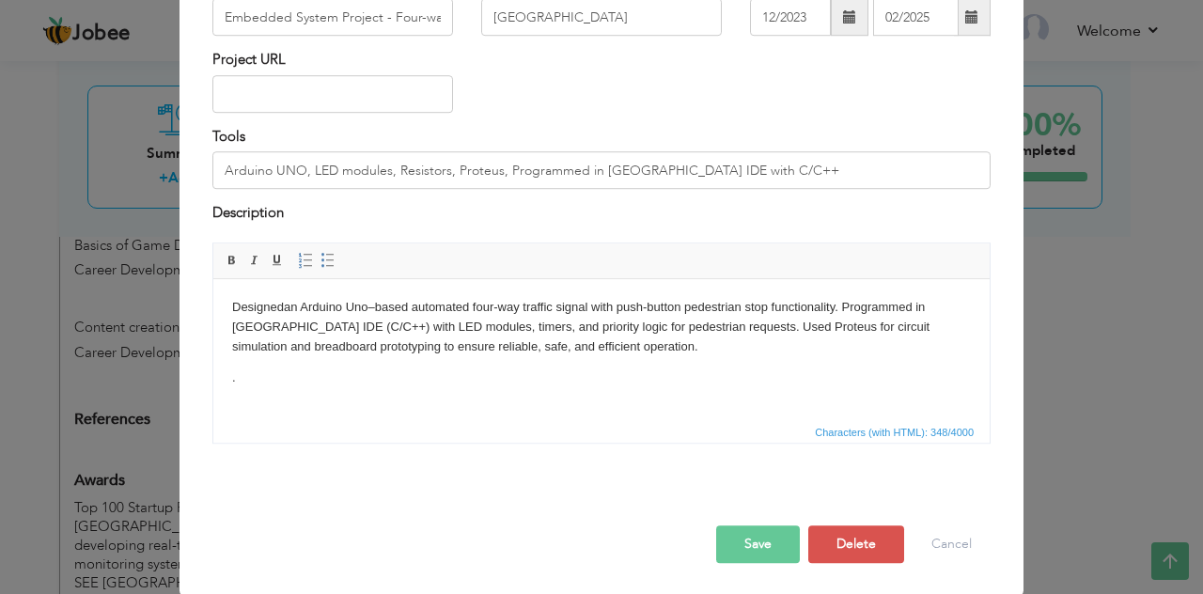 The height and width of the screenshot is (594, 1203). What do you see at coordinates (248, 212) in the screenshot?
I see `label: Description` at bounding box center [248, 212].